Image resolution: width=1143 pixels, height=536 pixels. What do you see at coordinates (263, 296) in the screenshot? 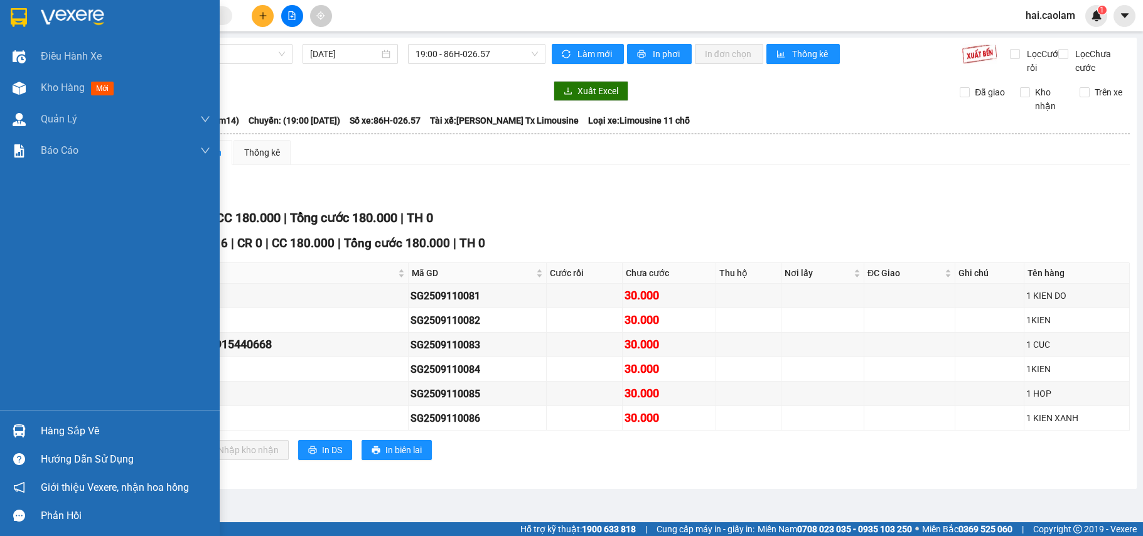
I see `div: BẢO 0937288384` at bounding box center [263, 296].